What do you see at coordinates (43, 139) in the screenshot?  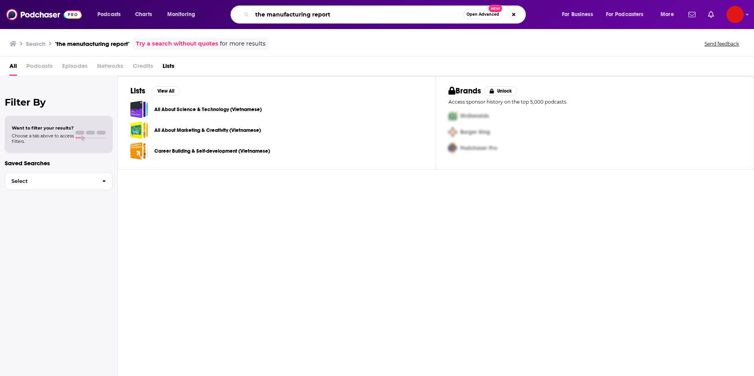 I see `span: Choose a tab above to access filters.` at bounding box center [43, 139].